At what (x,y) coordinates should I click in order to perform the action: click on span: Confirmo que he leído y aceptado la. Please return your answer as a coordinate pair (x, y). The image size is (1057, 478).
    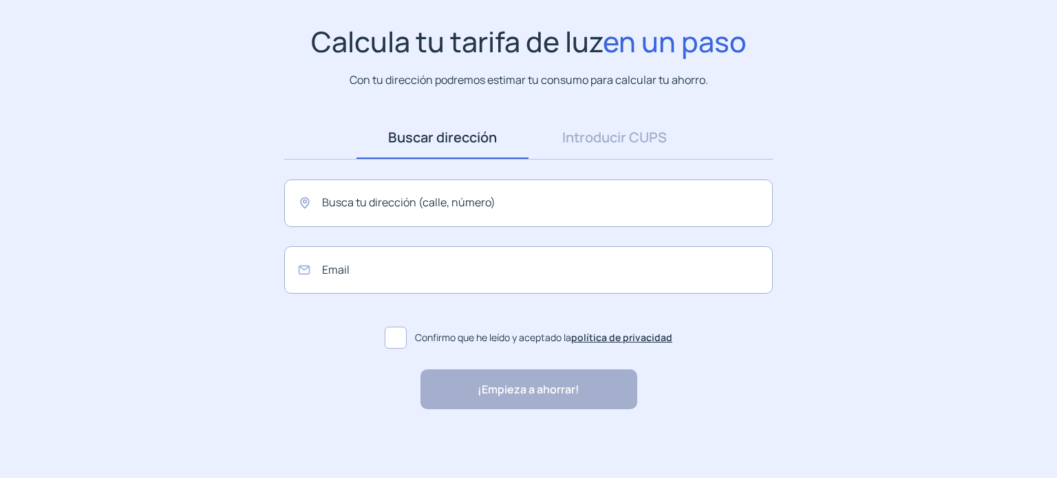
    Looking at the image, I should click on (544, 338).